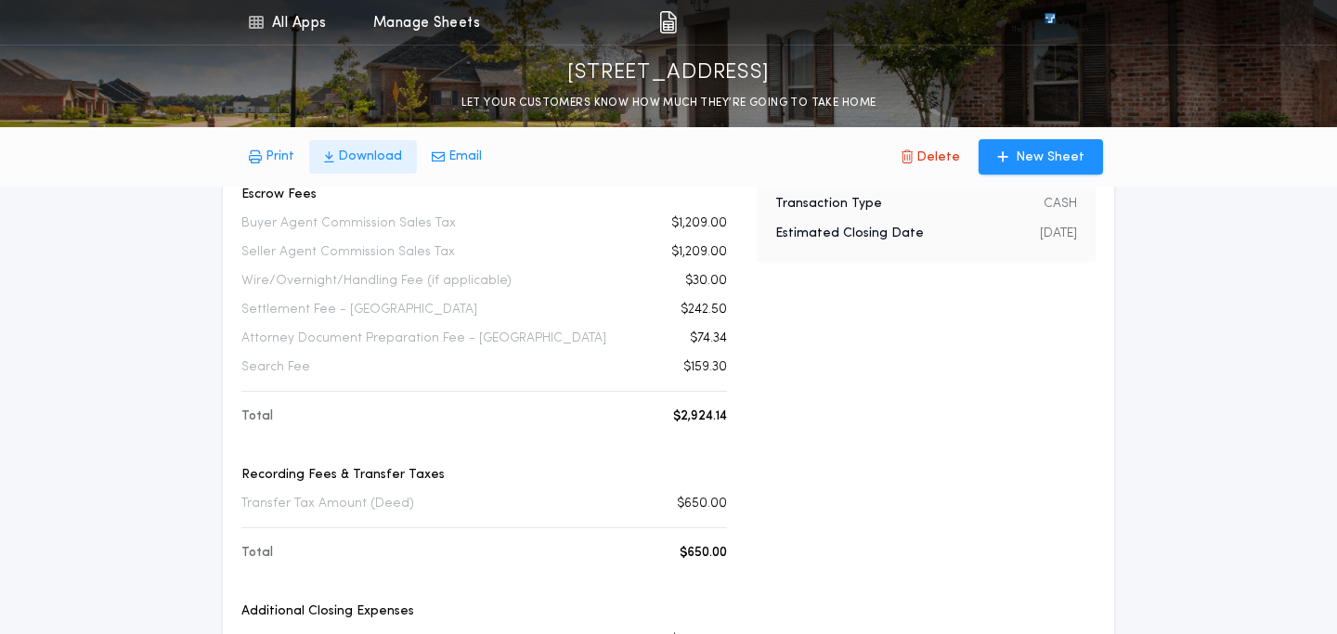 This screenshot has width=1337, height=634. What do you see at coordinates (370, 157) in the screenshot?
I see `p: Download` at bounding box center [370, 157].